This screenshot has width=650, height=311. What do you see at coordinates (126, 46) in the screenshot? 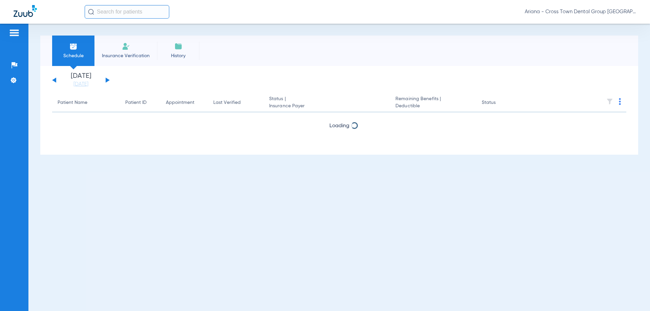
I see `img: Manual Insurance Verification` at bounding box center [126, 46].